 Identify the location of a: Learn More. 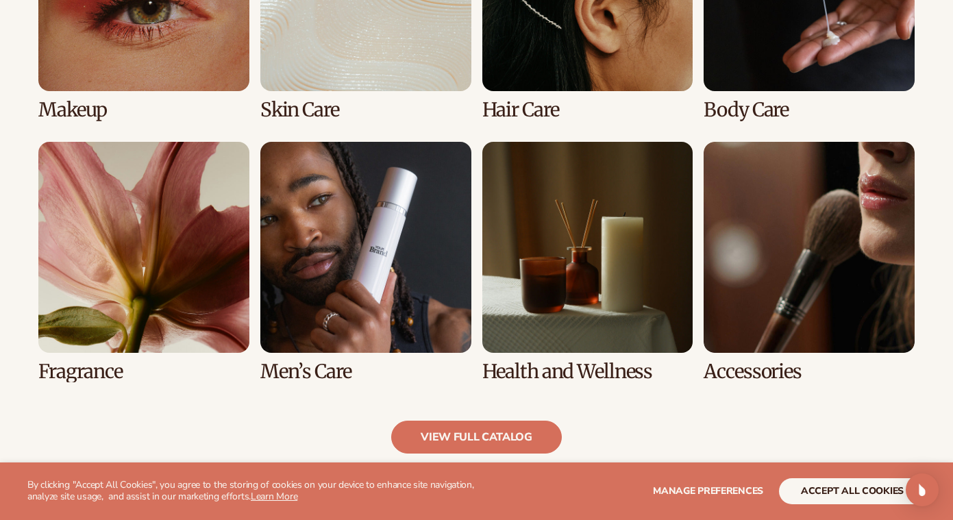
(274, 496).